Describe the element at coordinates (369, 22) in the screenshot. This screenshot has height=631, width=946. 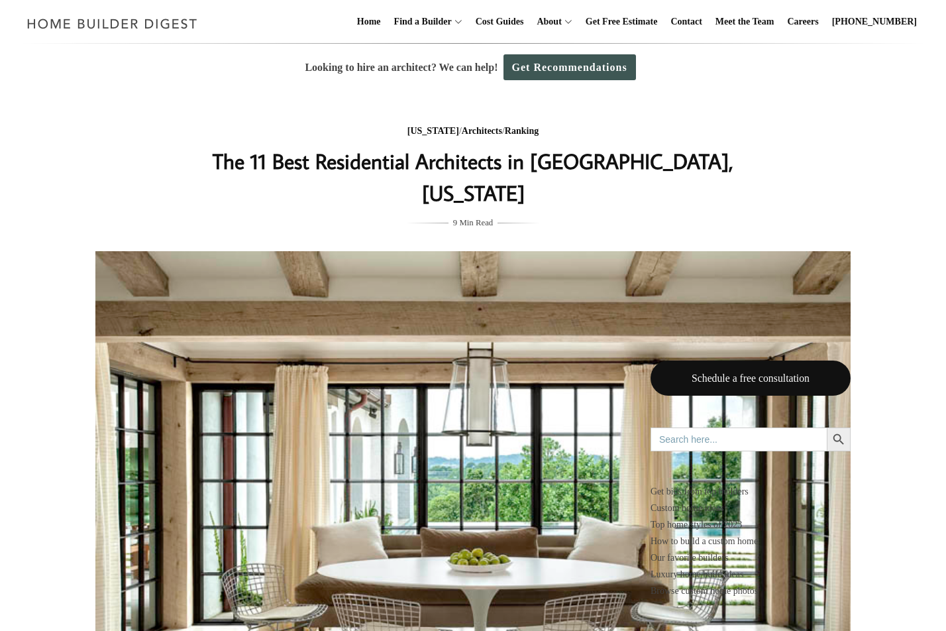
I see `a: Home` at that location.